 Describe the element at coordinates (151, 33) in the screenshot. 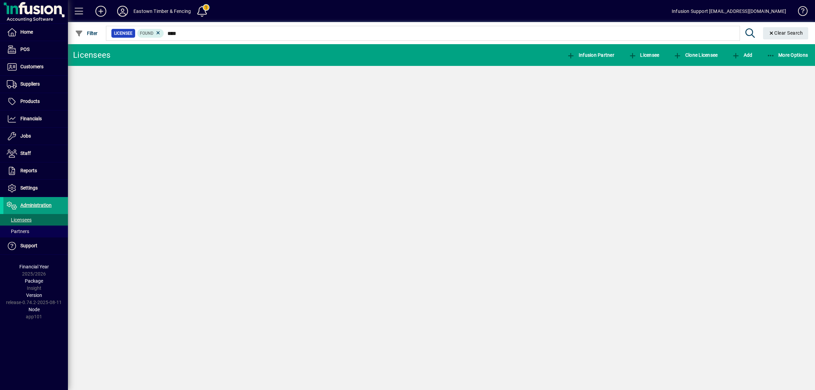

I see `mat-chip: Found Status: Found` at that location.